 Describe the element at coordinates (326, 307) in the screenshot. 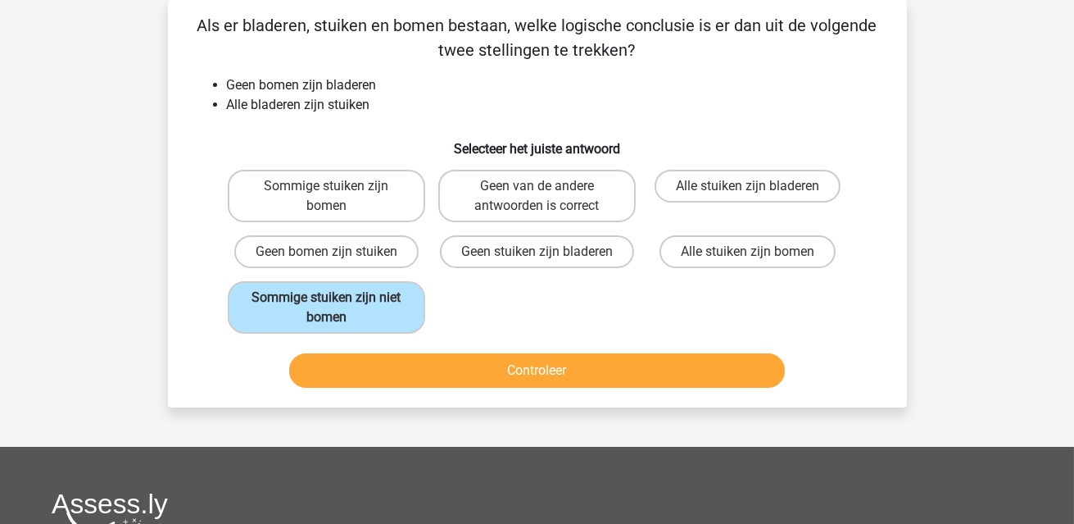

I see `label: Sommige stuiken zijn niet bomen` at that location.